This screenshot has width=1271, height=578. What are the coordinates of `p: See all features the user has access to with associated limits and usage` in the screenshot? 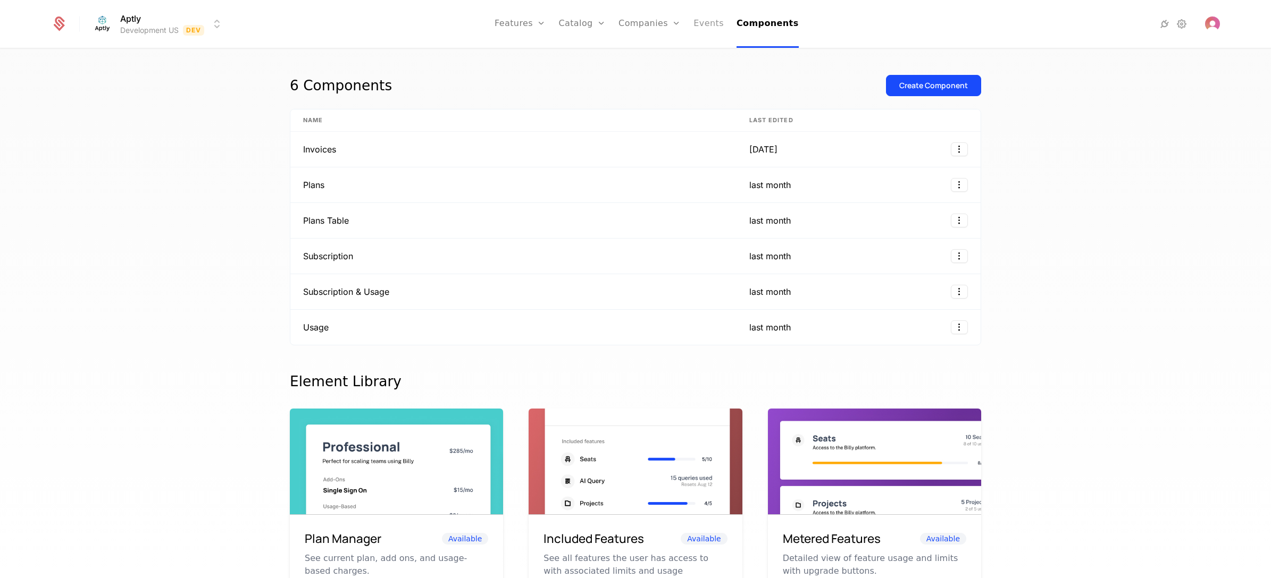 It's located at (635, 565).